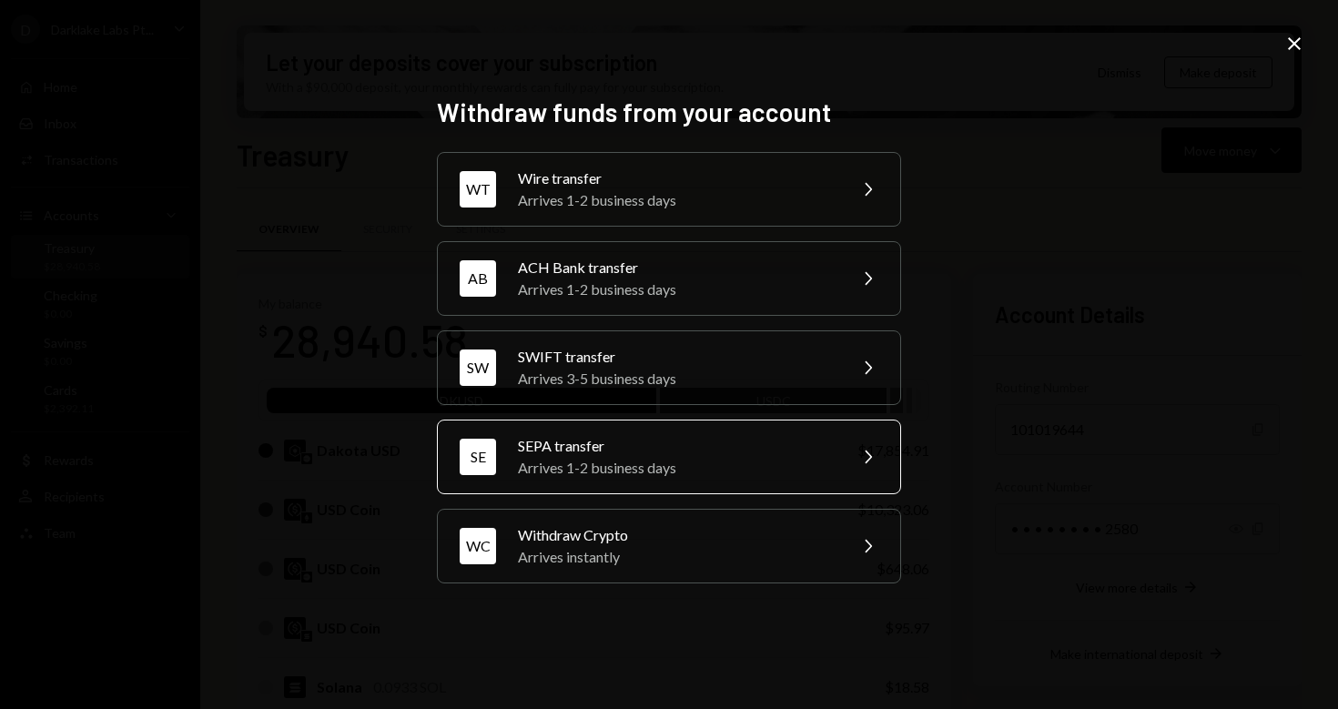 The width and height of the screenshot is (1338, 709). What do you see at coordinates (677, 357) in the screenshot?
I see `div: SWIFT transfer` at bounding box center [677, 357].